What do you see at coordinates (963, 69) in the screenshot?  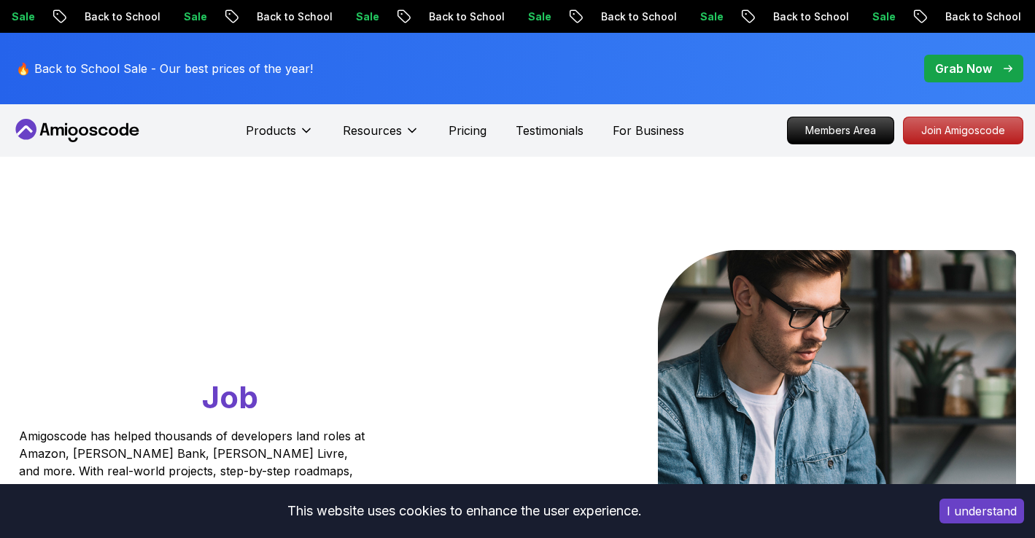 I see `p: Grab Now` at bounding box center [963, 69].